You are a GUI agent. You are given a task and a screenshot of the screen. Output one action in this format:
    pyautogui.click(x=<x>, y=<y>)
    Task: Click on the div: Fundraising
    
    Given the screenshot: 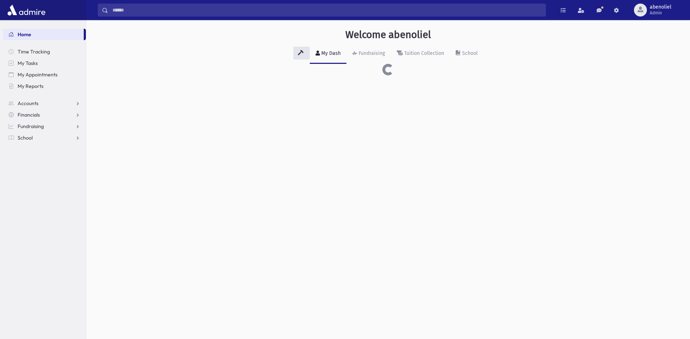 What is the action you would take?
    pyautogui.click(x=371, y=53)
    